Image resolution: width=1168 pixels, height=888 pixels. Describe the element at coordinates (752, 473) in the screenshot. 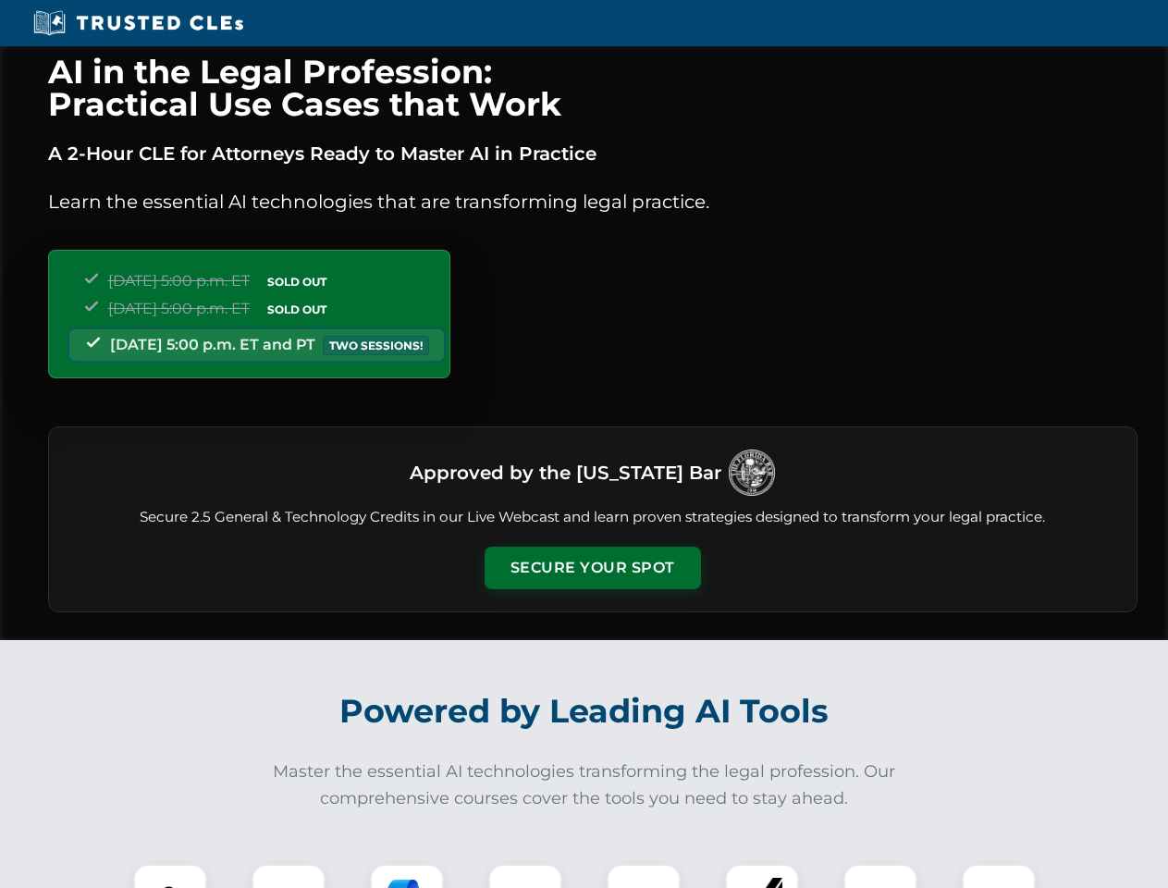

I see `img: Logo` at that location.